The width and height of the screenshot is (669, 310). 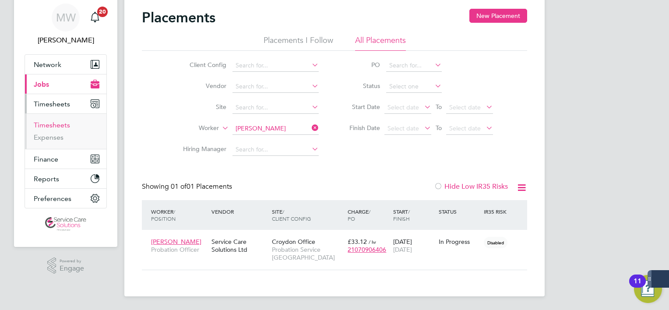 What do you see at coordinates (497, 212) in the screenshot?
I see `div: IR35 Risk` at bounding box center [497, 212].